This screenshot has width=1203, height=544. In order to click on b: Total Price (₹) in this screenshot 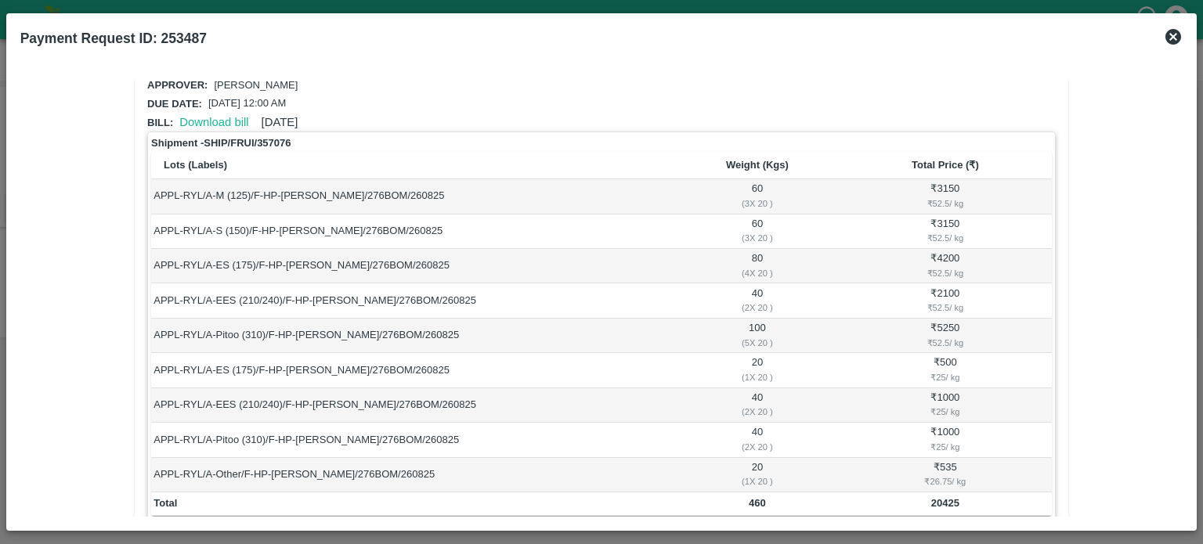, I will do `click(945, 165)`.